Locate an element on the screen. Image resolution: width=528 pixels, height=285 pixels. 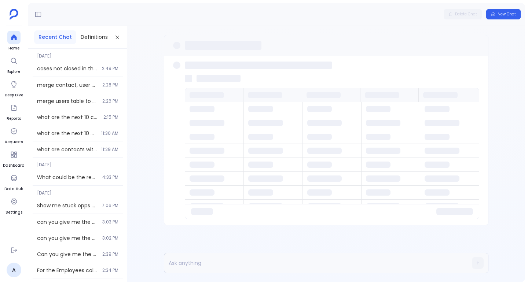
span: Data Hub is located at coordinates (14, 189).